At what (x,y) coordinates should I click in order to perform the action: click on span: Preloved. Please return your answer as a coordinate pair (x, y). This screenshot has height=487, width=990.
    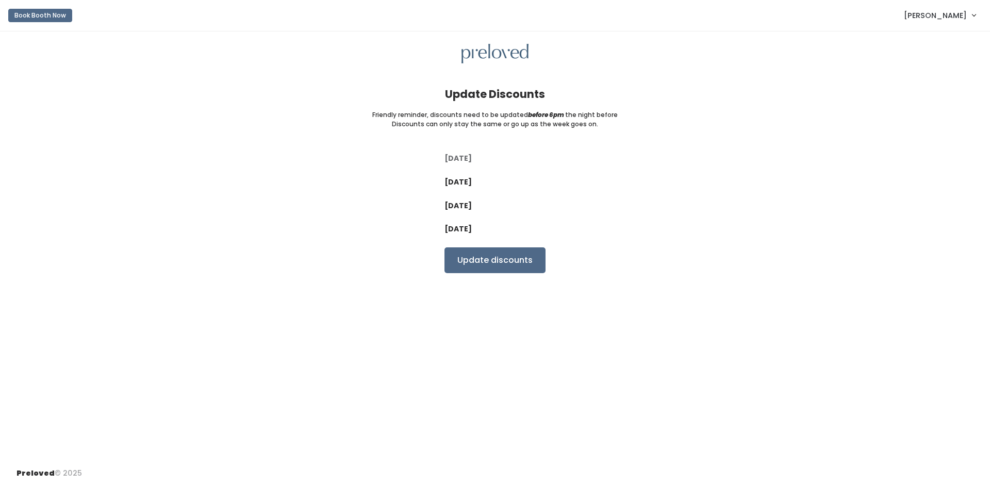
    Looking at the image, I should click on (36, 473).